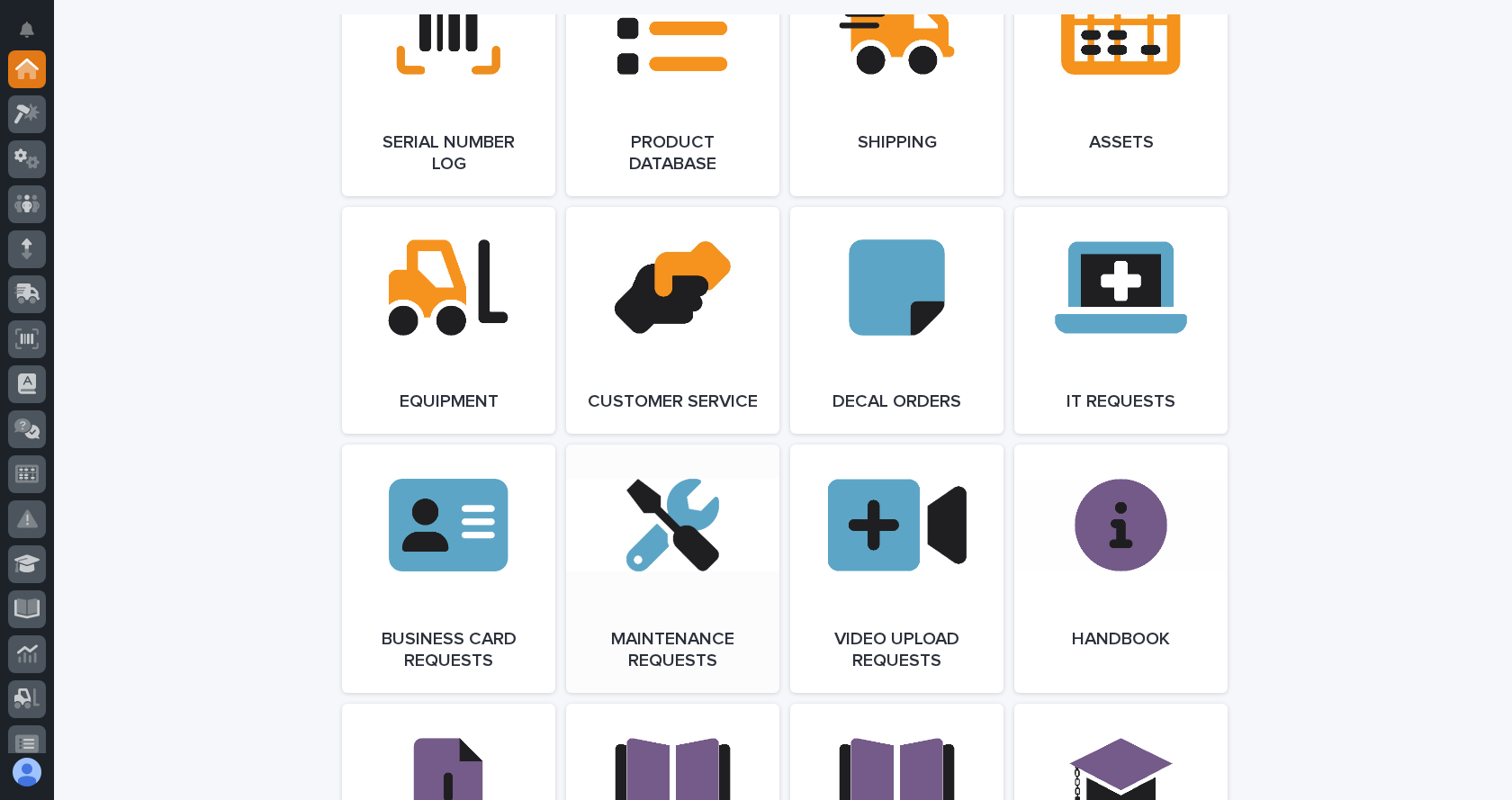 This screenshot has width=1512, height=800. What do you see at coordinates (897, 320) in the screenshot?
I see `a: Decal Orders` at bounding box center [897, 320].